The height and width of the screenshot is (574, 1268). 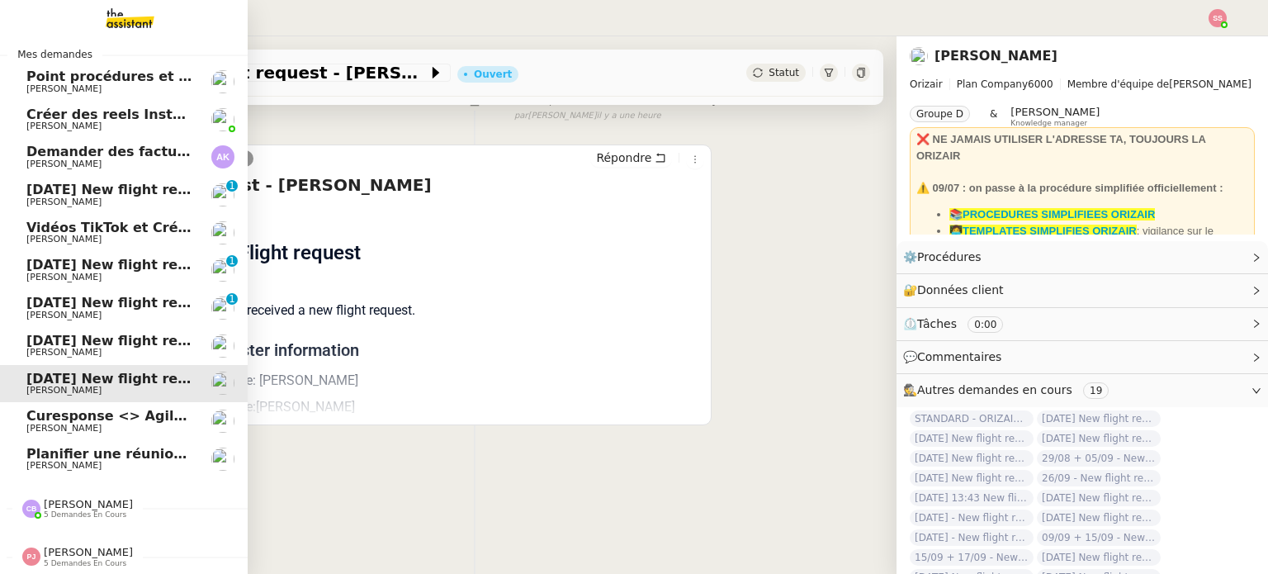 I want to click on strong: 📚PROCEDURES SIMPLIFIEES ORIZAIR, so click(x=1051, y=214).